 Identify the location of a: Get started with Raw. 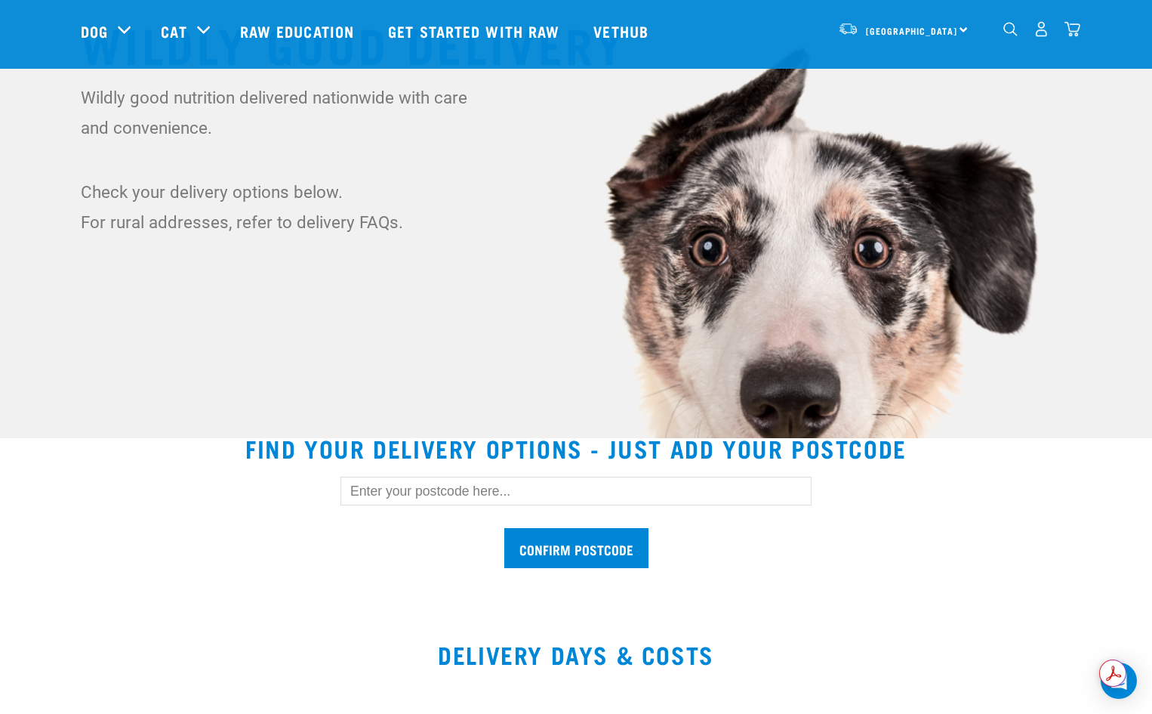
(476, 31).